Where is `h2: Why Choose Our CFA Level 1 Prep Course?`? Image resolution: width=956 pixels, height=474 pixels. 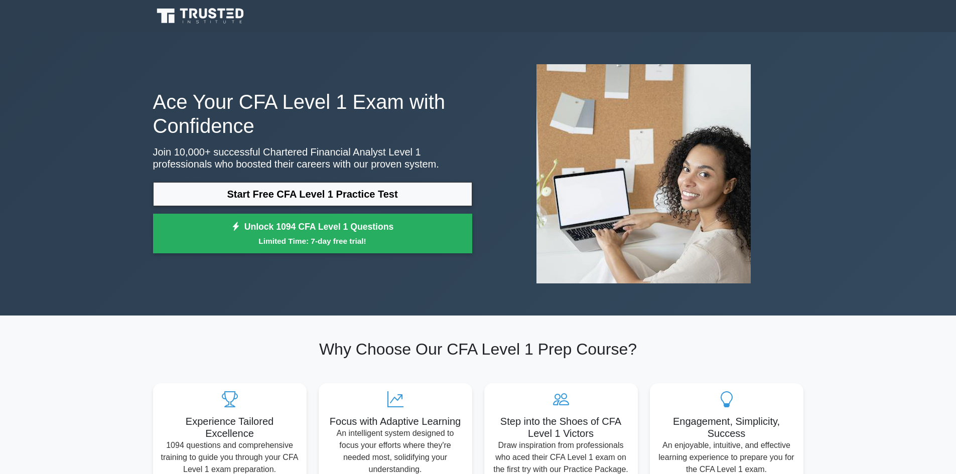 h2: Why Choose Our CFA Level 1 Prep Course? is located at coordinates (478, 349).